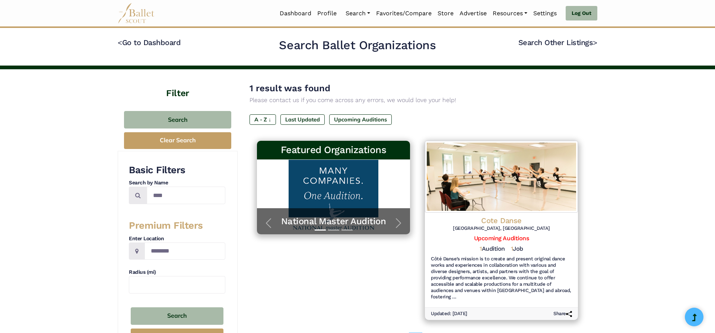 This screenshot has height=333, width=715. Describe the element at coordinates (186, 195) in the screenshot. I see `input: Search by names...` at that location.